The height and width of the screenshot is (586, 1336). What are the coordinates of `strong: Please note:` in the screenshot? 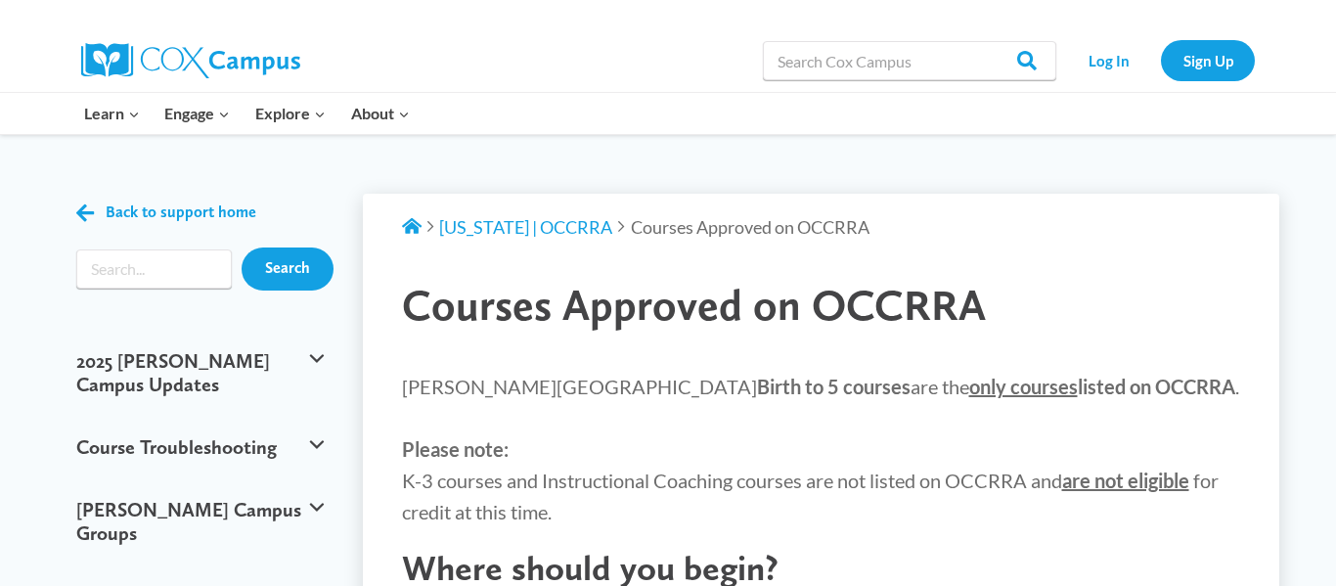 It's located at (455, 449).